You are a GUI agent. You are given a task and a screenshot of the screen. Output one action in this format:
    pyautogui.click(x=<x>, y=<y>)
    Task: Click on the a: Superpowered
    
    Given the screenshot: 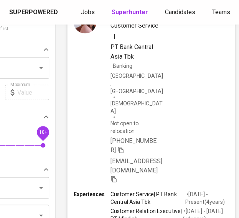 What is the action you would take?
    pyautogui.click(x=34, y=12)
    